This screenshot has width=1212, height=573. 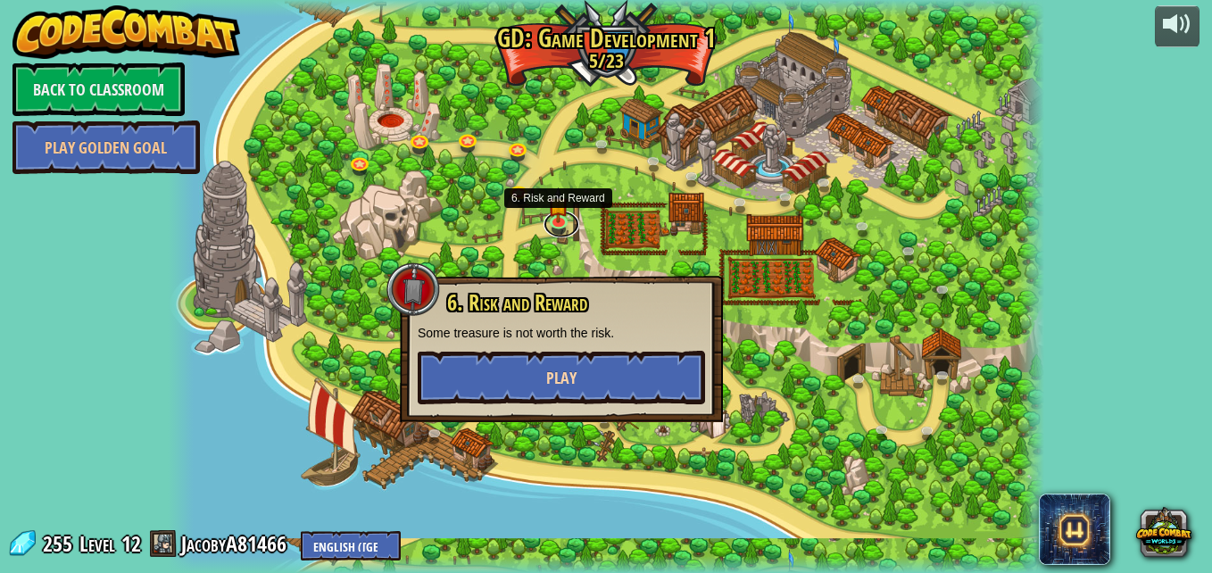 I want to click on button: Play, so click(x=561, y=377).